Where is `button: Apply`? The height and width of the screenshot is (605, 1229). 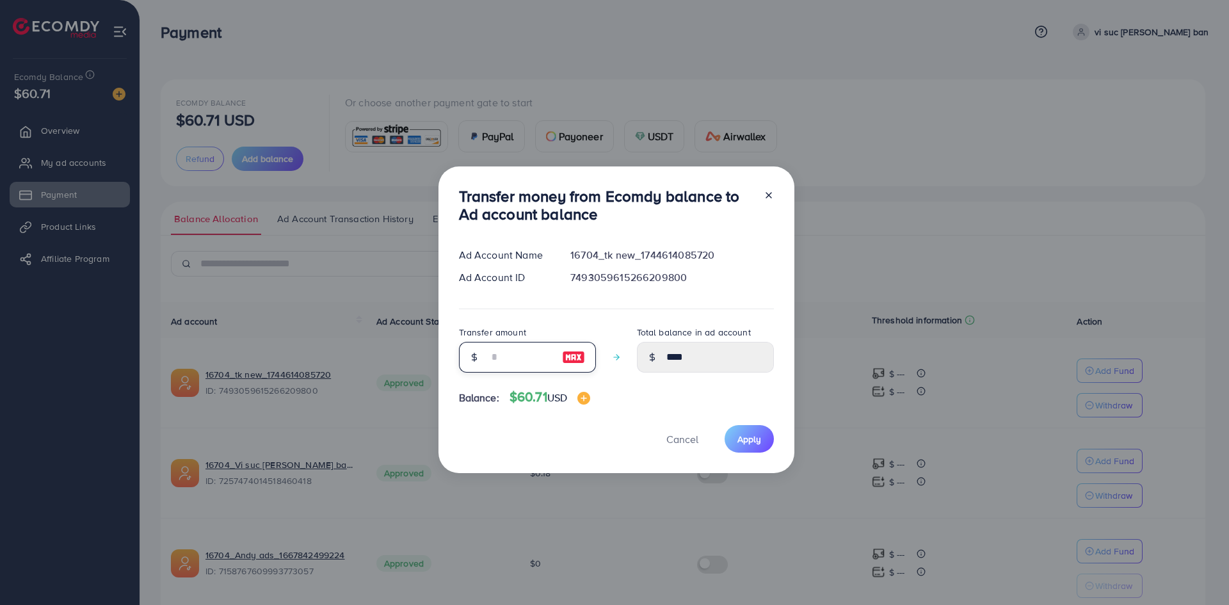
button: Apply is located at coordinates (749, 438).